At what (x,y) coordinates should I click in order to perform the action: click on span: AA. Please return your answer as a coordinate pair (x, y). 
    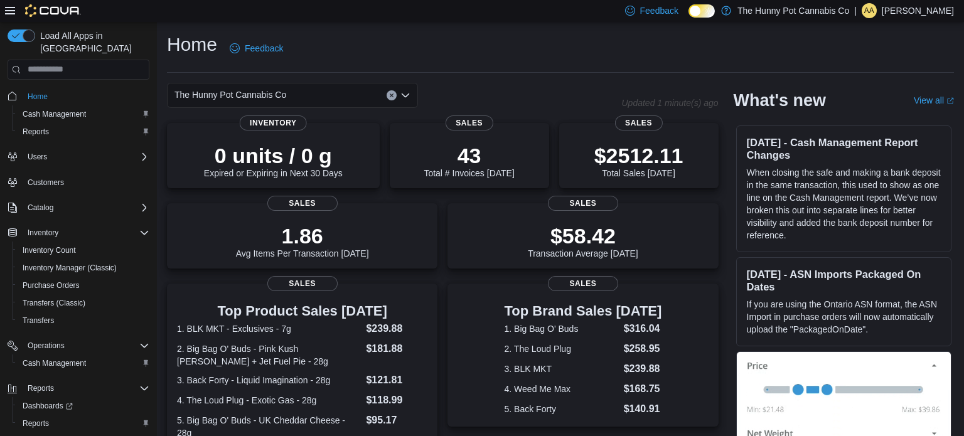
    Looking at the image, I should click on (869, 11).